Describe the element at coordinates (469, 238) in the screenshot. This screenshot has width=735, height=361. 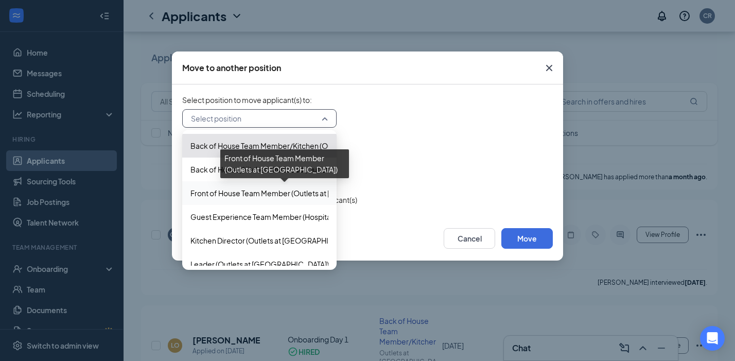
I see `button: Cancel` at that location.